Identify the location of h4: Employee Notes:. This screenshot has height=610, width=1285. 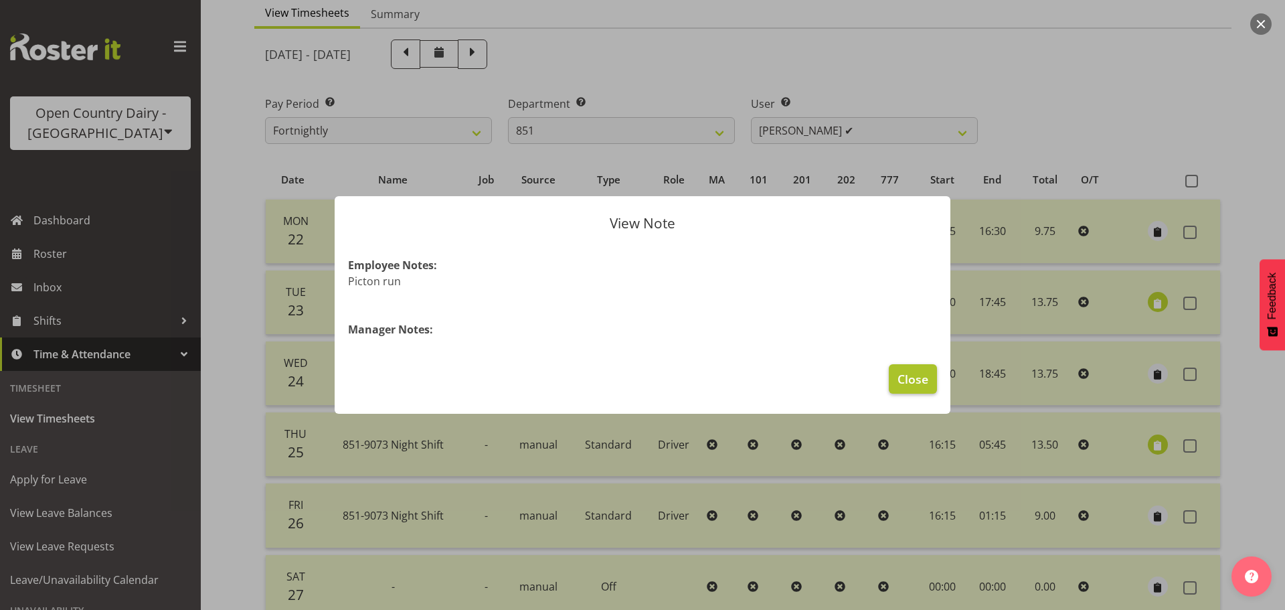
(642, 265).